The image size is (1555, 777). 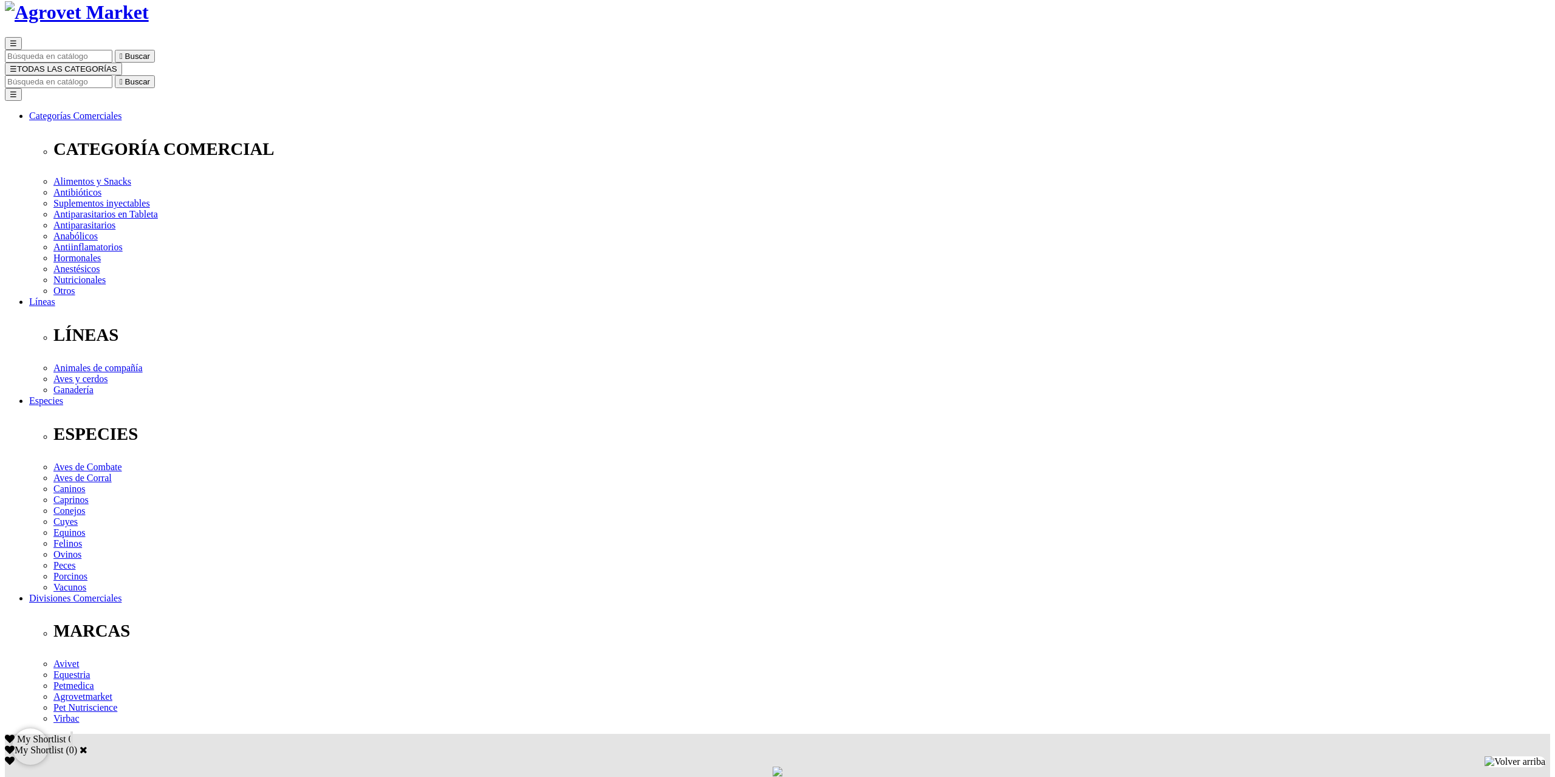 What do you see at coordinates (72, 674) in the screenshot?
I see `a: Equestria` at bounding box center [72, 674].